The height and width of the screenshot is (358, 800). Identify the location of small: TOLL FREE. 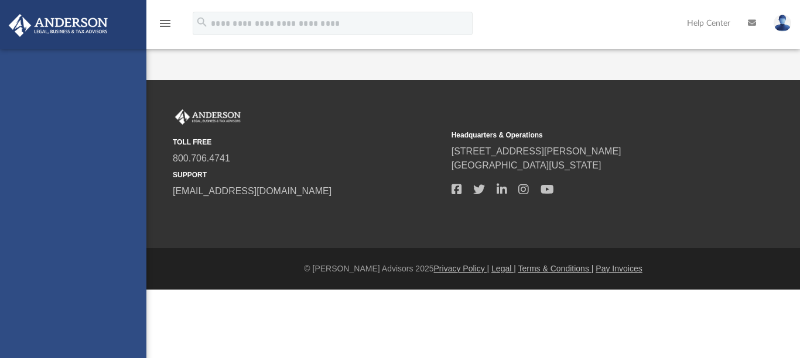
(308, 142).